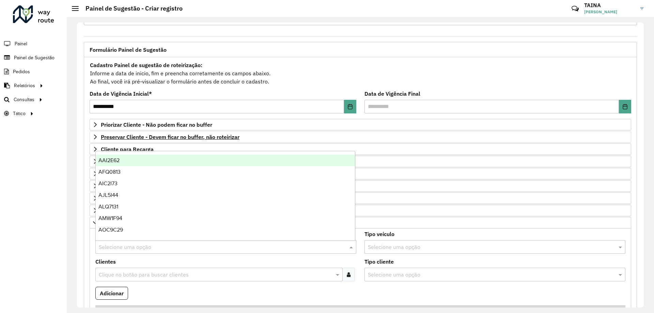 The width and height of the screenshot is (654, 313). What do you see at coordinates (360, 211) in the screenshot?
I see `a: Restrições Spot: Forma de Pagamento e Perfil de Descarga/Entrega` at bounding box center [360, 211].